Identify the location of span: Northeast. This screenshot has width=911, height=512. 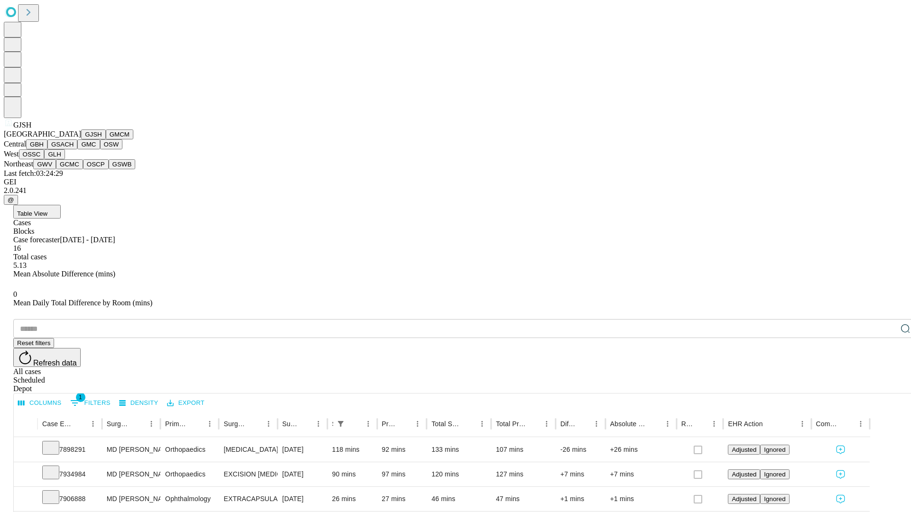
(18, 164).